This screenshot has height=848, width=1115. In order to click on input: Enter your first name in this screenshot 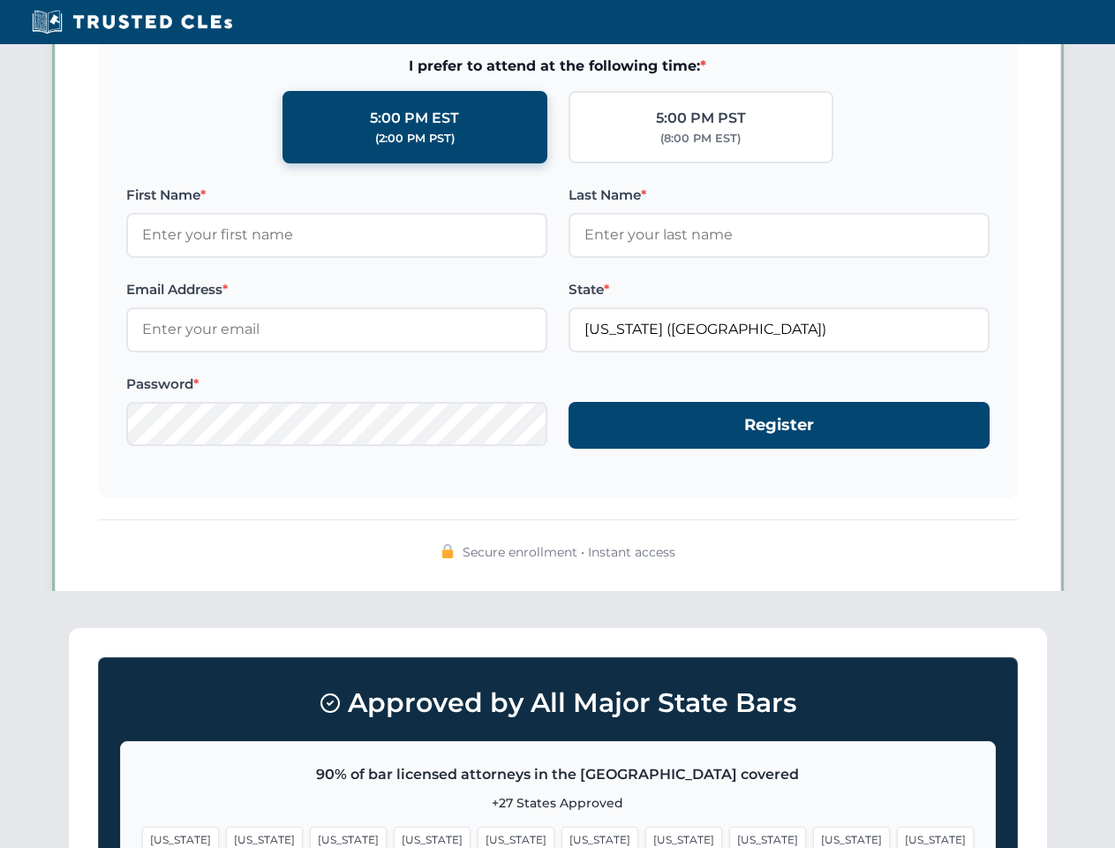, I will do `click(336, 235)`.